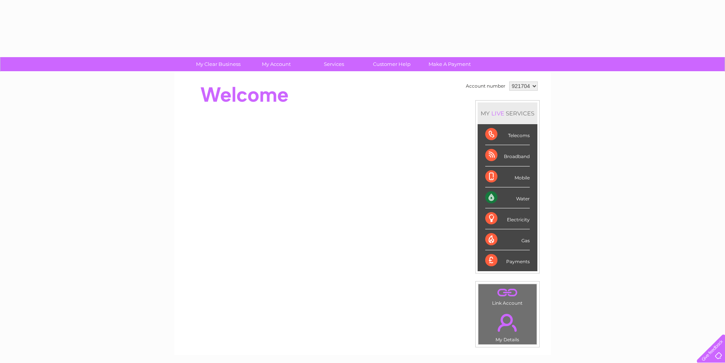 The image size is (725, 363). Describe the element at coordinates (334, 64) in the screenshot. I see `a: Services` at that location.